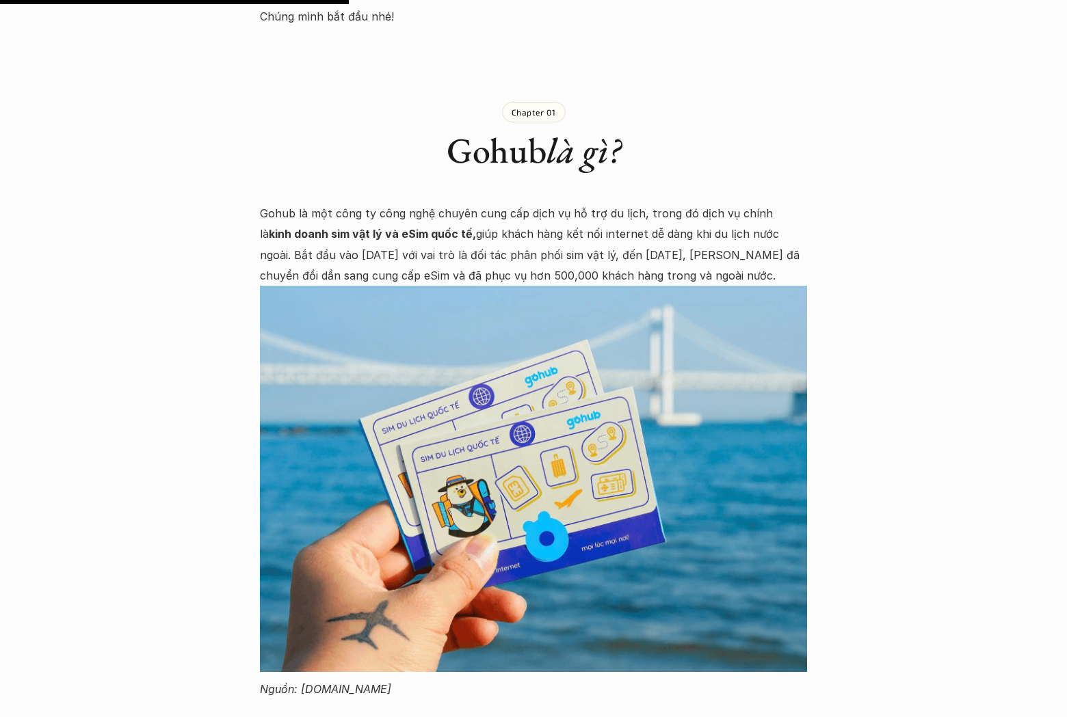  Describe the element at coordinates (533, 112) in the screenshot. I see `p: Chapter 01` at that location.